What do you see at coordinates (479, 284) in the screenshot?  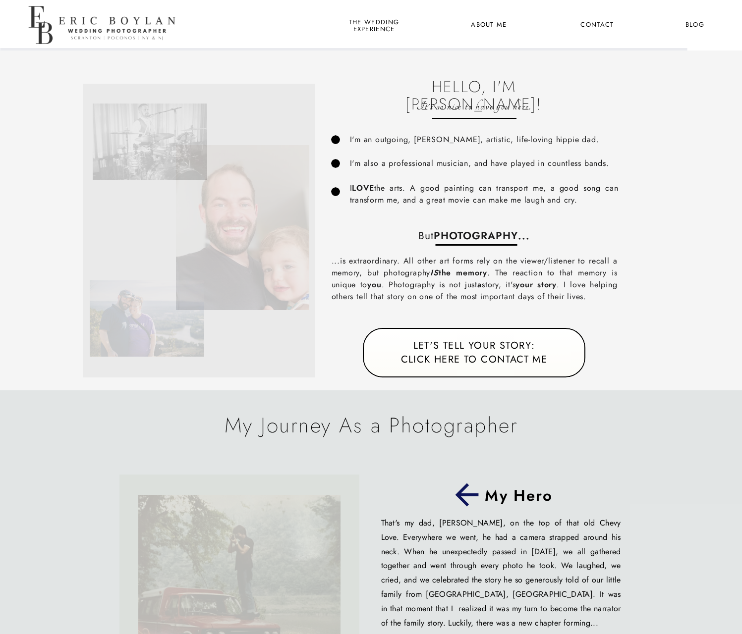 I see `b: a` at bounding box center [479, 284].